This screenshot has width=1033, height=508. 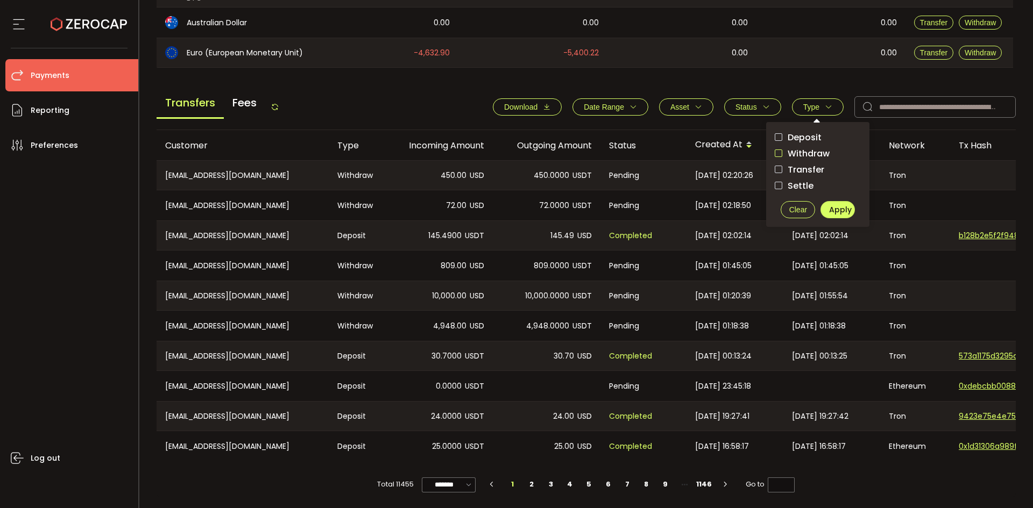 What do you see at coordinates (453, 175) in the screenshot?
I see `span: 450.00` at bounding box center [453, 175].